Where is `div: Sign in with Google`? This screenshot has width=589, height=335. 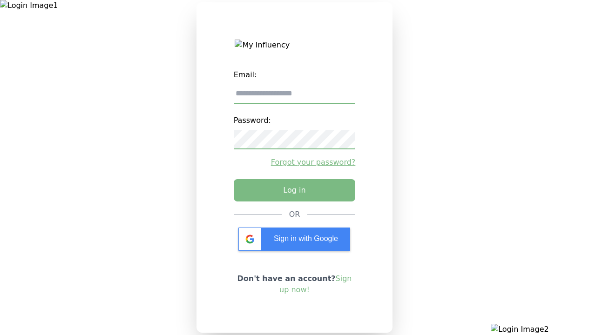
div: Sign in with Google is located at coordinates (294, 239).